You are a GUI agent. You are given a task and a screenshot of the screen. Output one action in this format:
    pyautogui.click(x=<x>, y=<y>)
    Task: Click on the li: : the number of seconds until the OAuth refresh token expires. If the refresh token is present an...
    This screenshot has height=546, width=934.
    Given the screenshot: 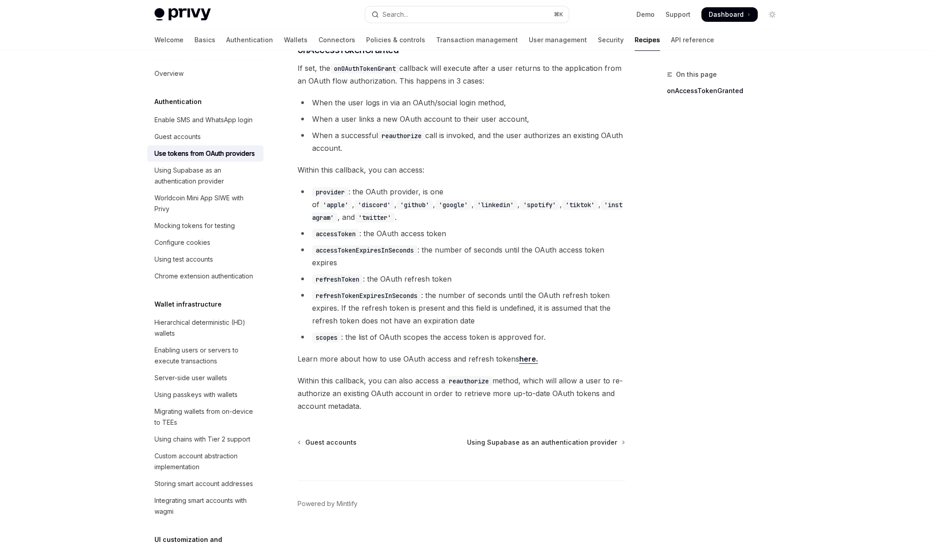 What is the action you would take?
    pyautogui.click(x=461, y=308)
    